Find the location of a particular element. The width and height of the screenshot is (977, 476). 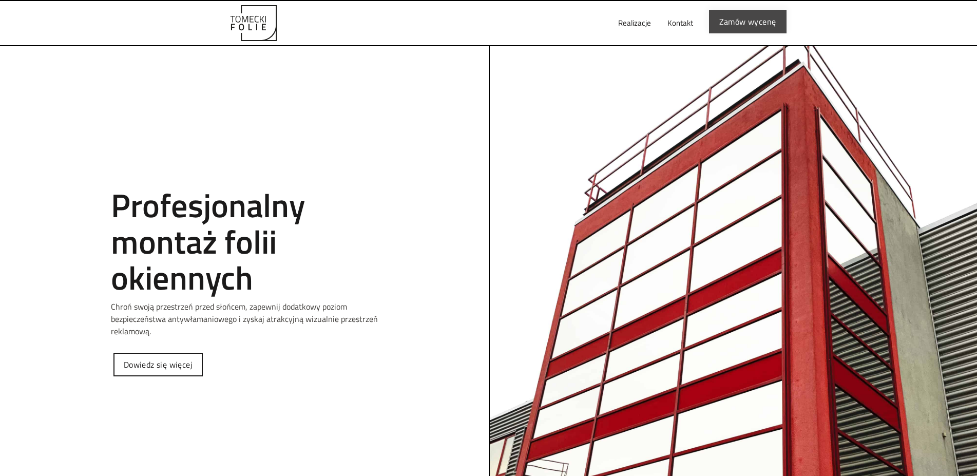

a: Realizacje is located at coordinates (635, 23).